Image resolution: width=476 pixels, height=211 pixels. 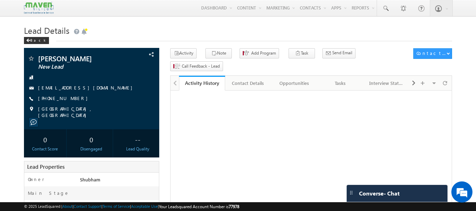 I want to click on button: Call Feedback - Lead, so click(x=196, y=66).